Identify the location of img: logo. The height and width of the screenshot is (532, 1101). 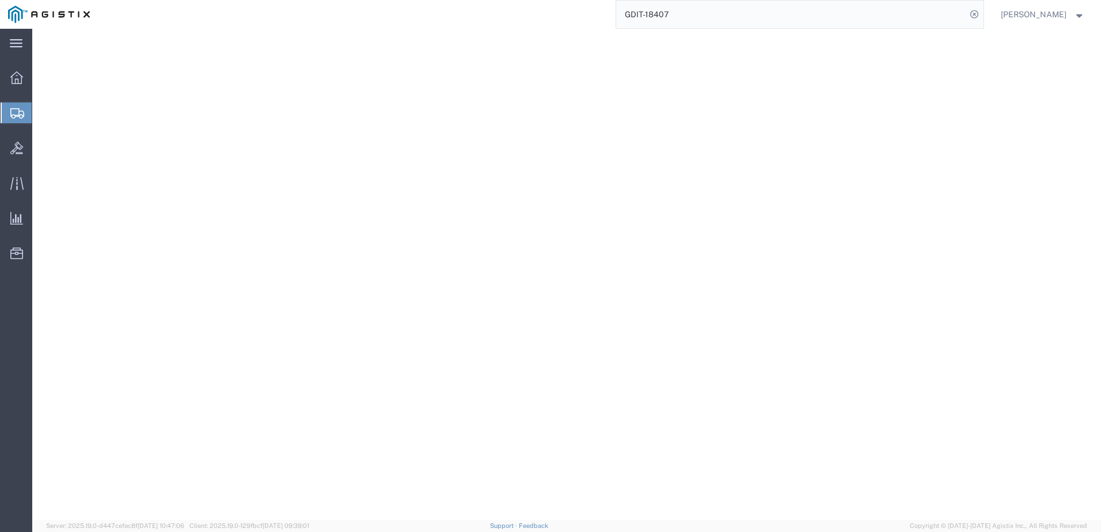
(49, 14).